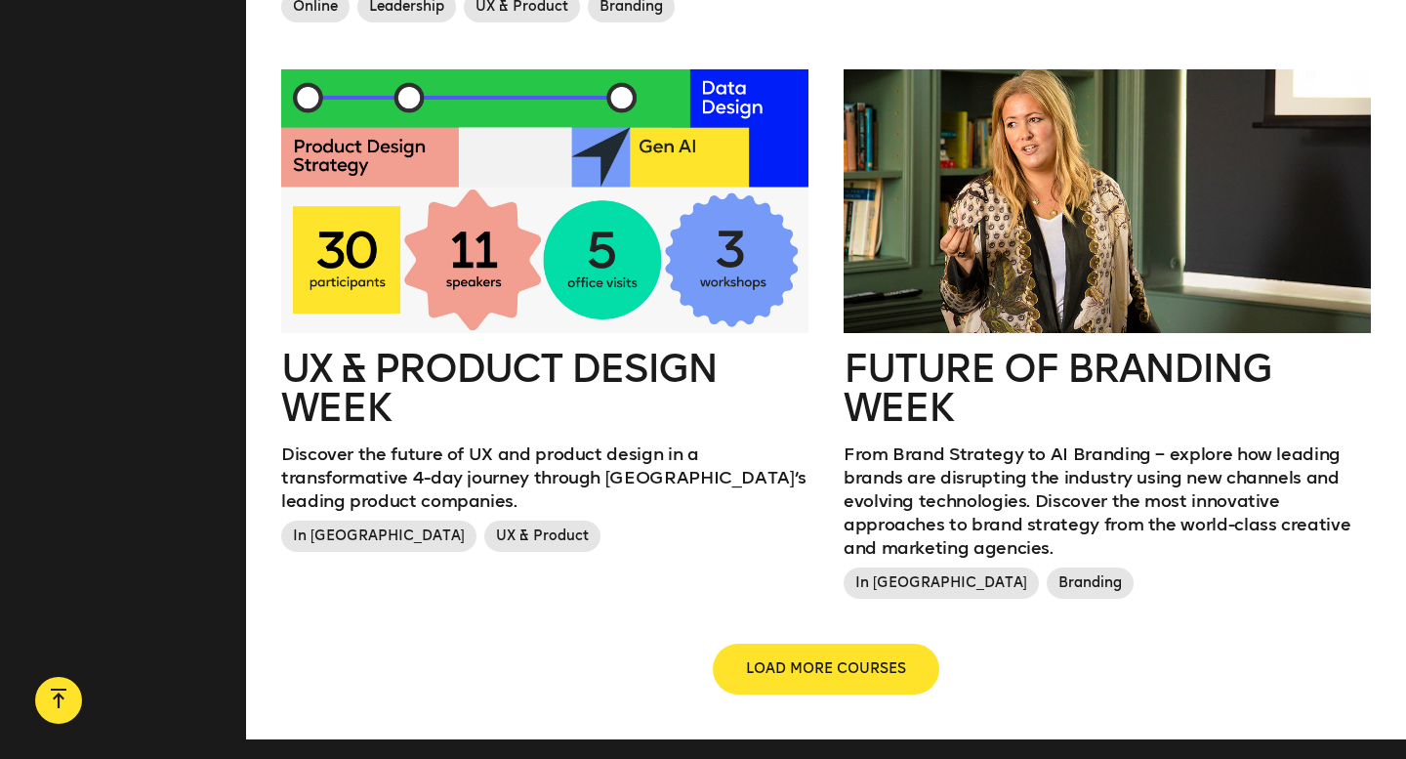 This screenshot has width=1406, height=759. Describe the element at coordinates (826, 669) in the screenshot. I see `button: LOAD MORE COURSES` at that location.